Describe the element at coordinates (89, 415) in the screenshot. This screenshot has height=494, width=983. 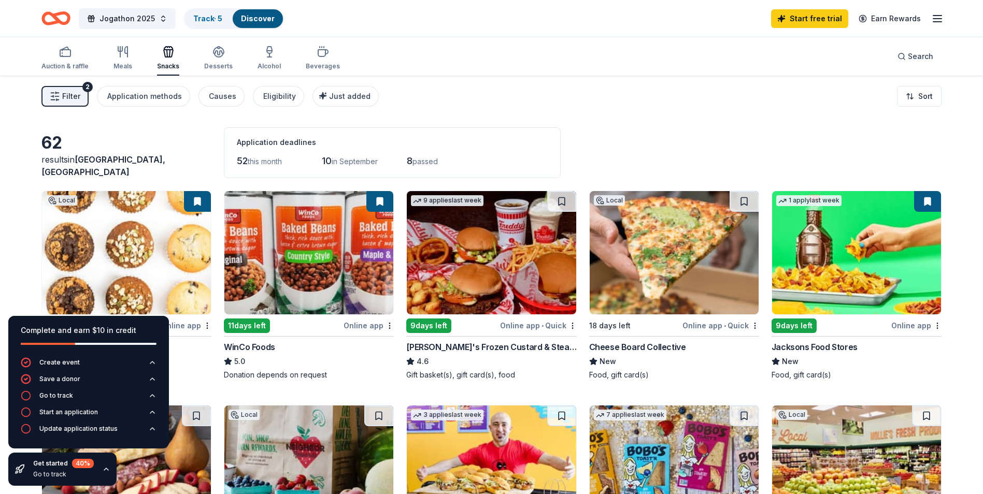
I see `button: Start an application` at that location.